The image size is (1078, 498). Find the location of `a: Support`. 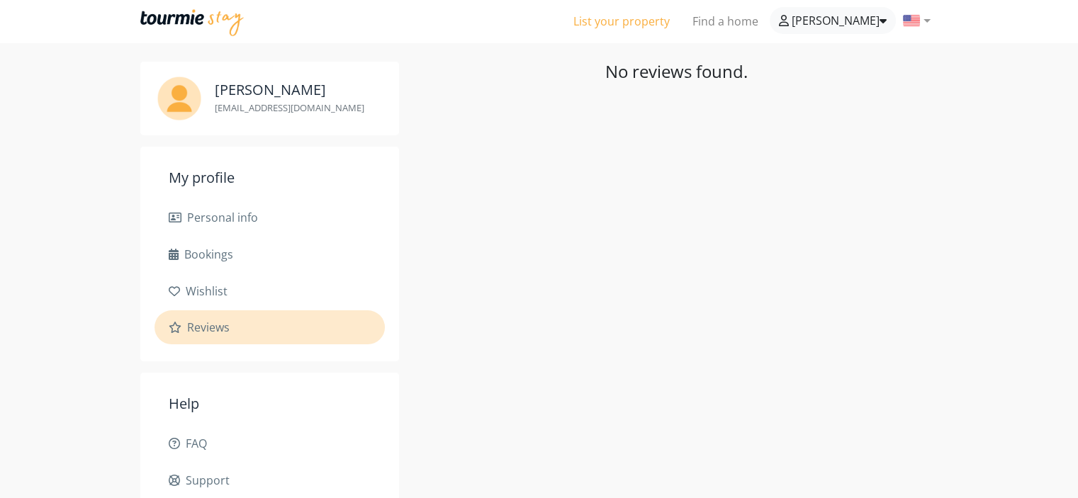

a: Support is located at coordinates (269, 481).